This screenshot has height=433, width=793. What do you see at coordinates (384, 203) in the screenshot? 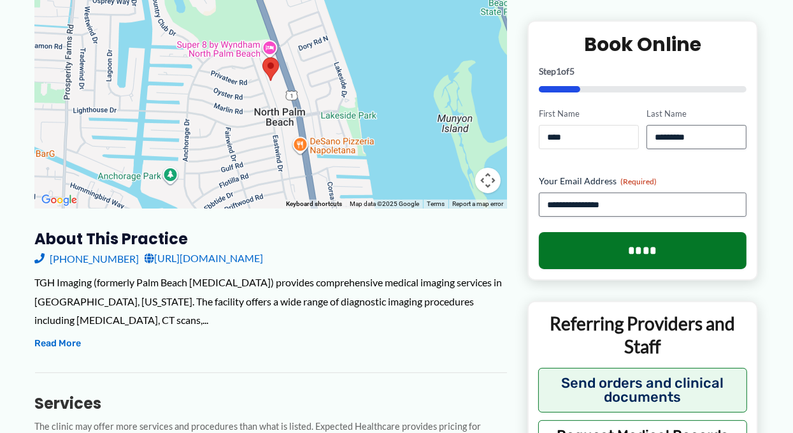
I see `span: Map data ©2025 Google` at bounding box center [384, 203].